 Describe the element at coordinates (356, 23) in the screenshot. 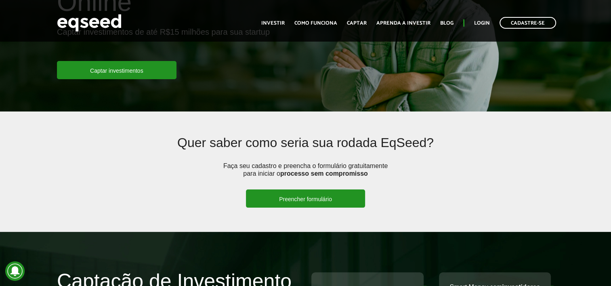

I see `a: Captar` at that location.